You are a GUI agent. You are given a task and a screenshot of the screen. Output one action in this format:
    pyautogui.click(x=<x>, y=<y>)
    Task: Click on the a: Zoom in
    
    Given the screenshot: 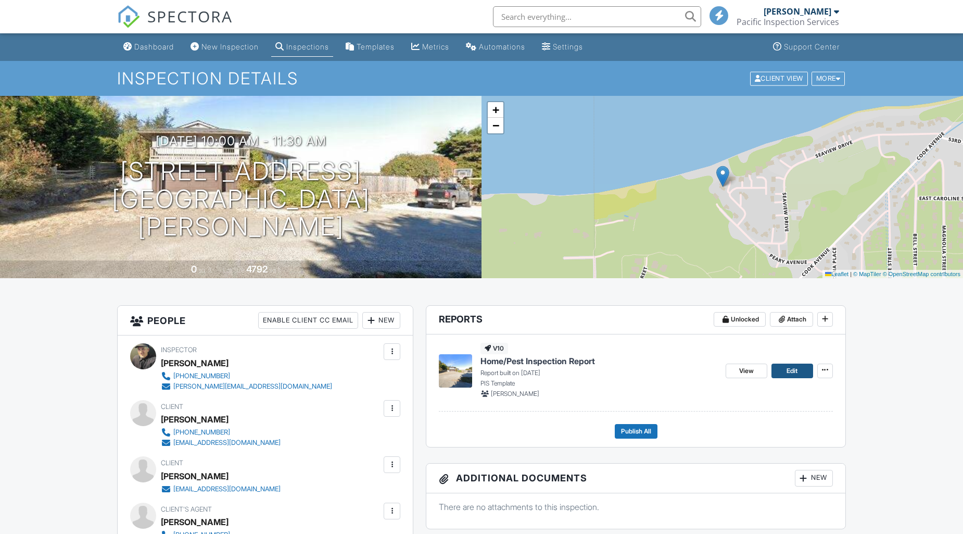 What is the action you would take?
    pyautogui.click(x=496, y=110)
    